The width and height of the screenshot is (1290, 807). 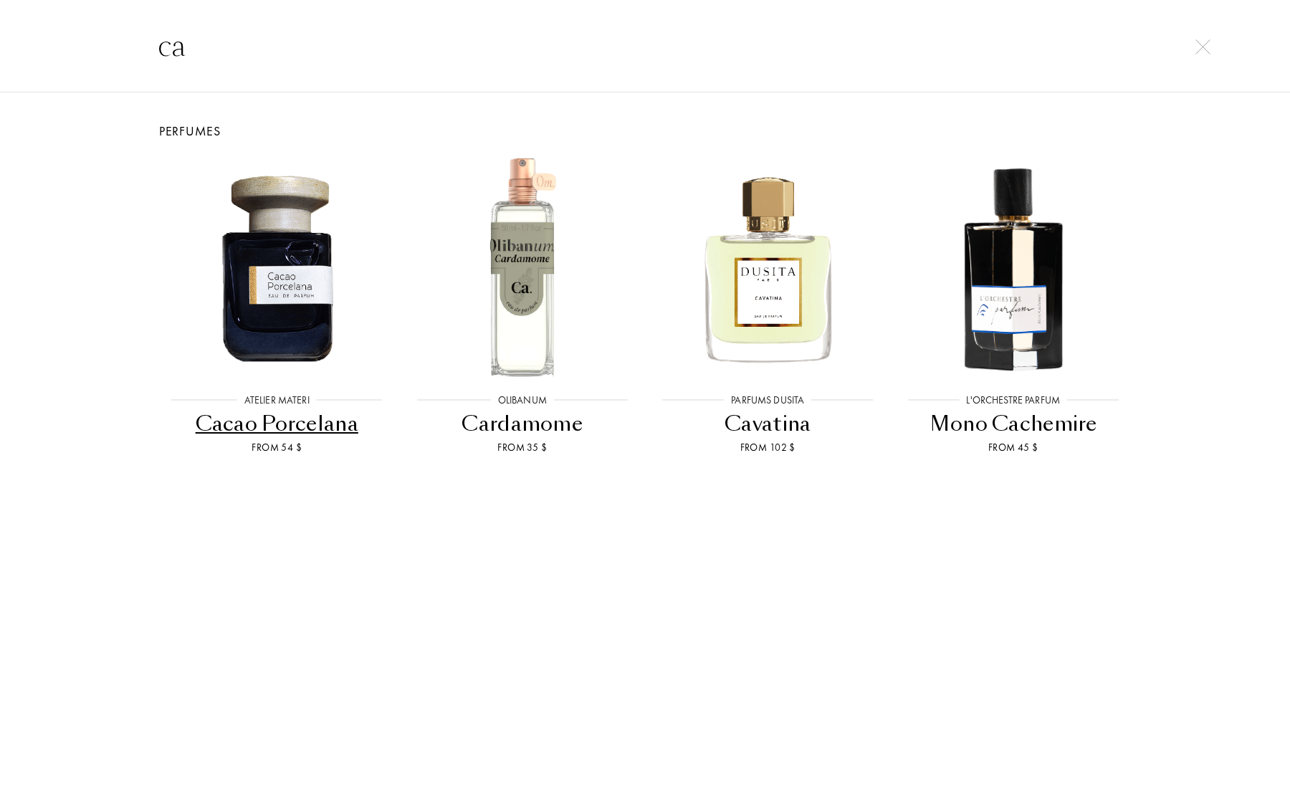 I want to click on a: CardamomeOlibanumCardamomeFrom 35 $, so click(x=523, y=307).